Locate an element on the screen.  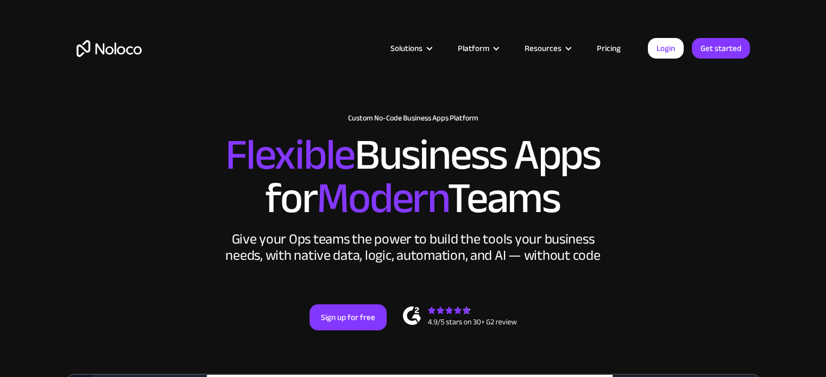
div: Give your Ops teams the power to build the tools your business needs, with native data, logic, au... is located at coordinates (413, 248).